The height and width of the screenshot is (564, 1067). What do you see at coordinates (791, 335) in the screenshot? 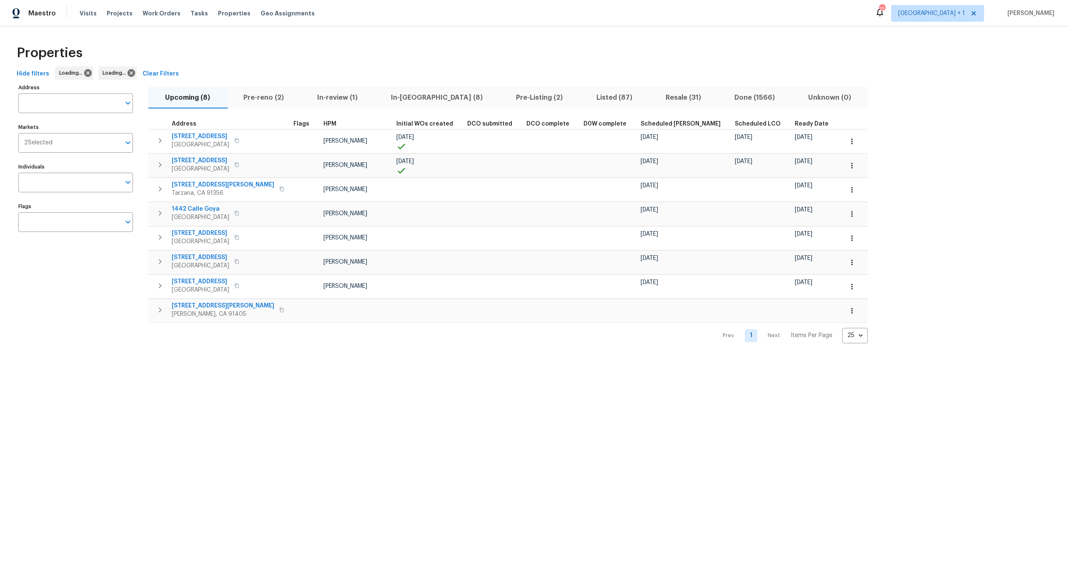
I see `nav: Pagination Navigation` at bounding box center [791, 335].